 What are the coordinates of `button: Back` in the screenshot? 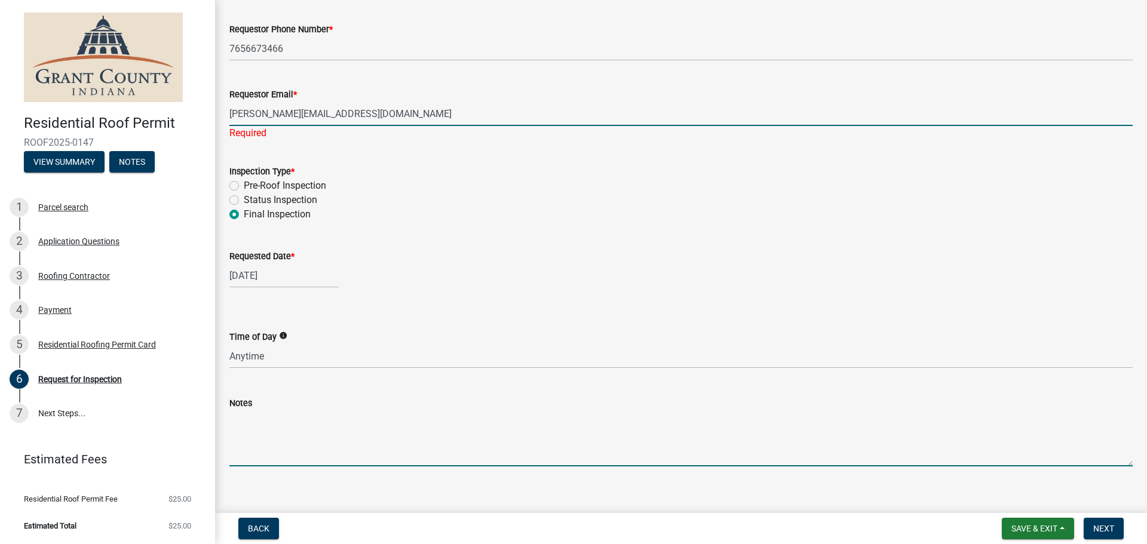 It's located at (259, 529).